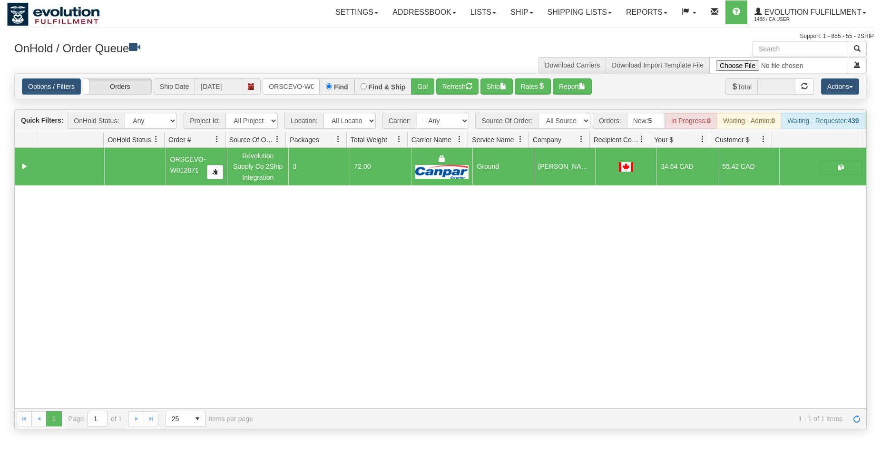 This screenshot has width=881, height=454. Describe the element at coordinates (258, 167) in the screenshot. I see `div: Revolution Supply Co 2Ship Integration` at that location.